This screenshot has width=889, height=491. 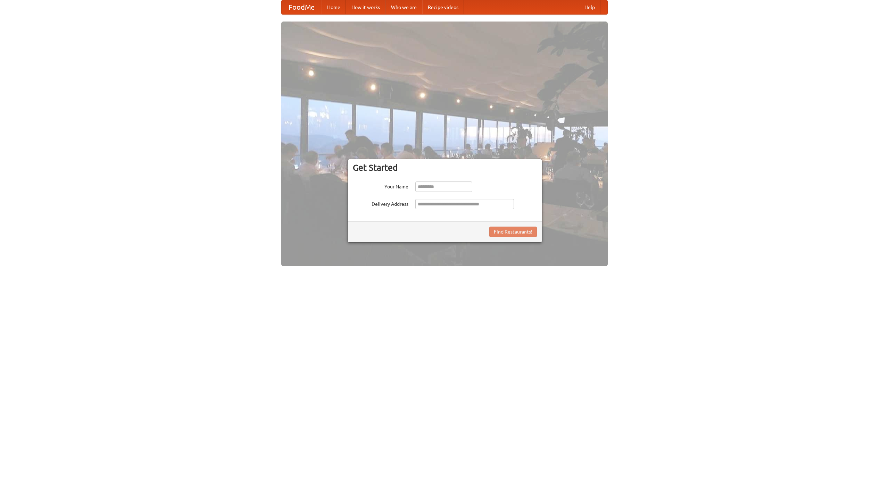 I want to click on label: Delivery Address, so click(x=380, y=203).